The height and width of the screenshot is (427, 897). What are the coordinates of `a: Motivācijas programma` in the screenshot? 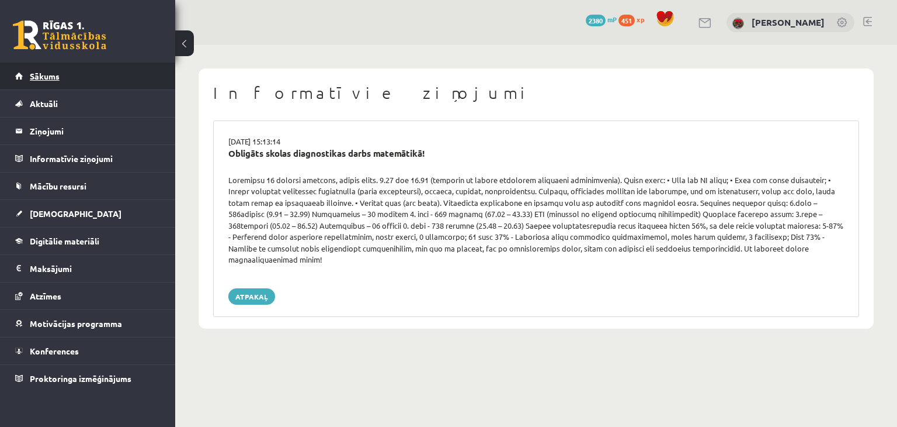 It's located at (88, 323).